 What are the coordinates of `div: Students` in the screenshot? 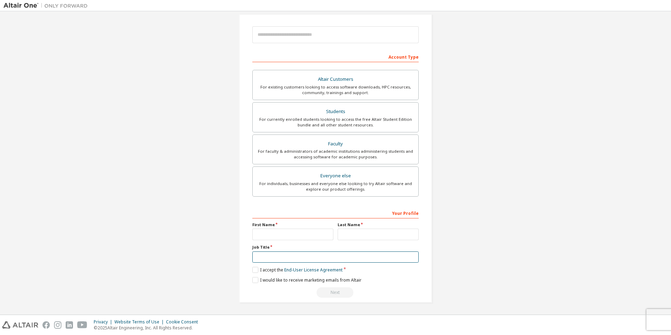 It's located at (336, 112).